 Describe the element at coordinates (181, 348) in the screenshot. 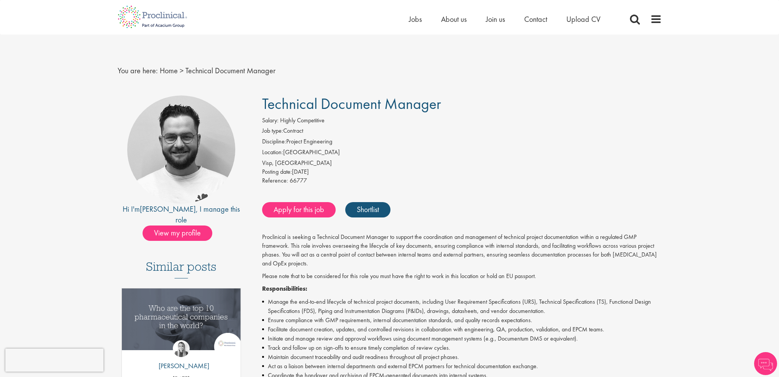

I see `img: Hannah Burke` at that location.